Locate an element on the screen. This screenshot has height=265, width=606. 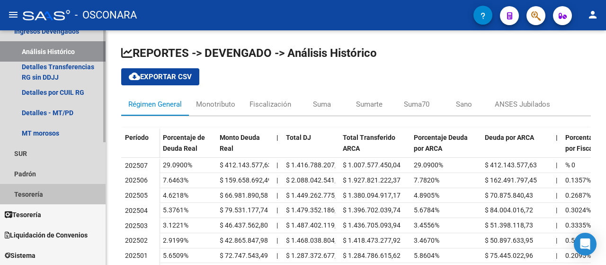
span: $ 1.380.094.917,17 is located at coordinates (372, 195).